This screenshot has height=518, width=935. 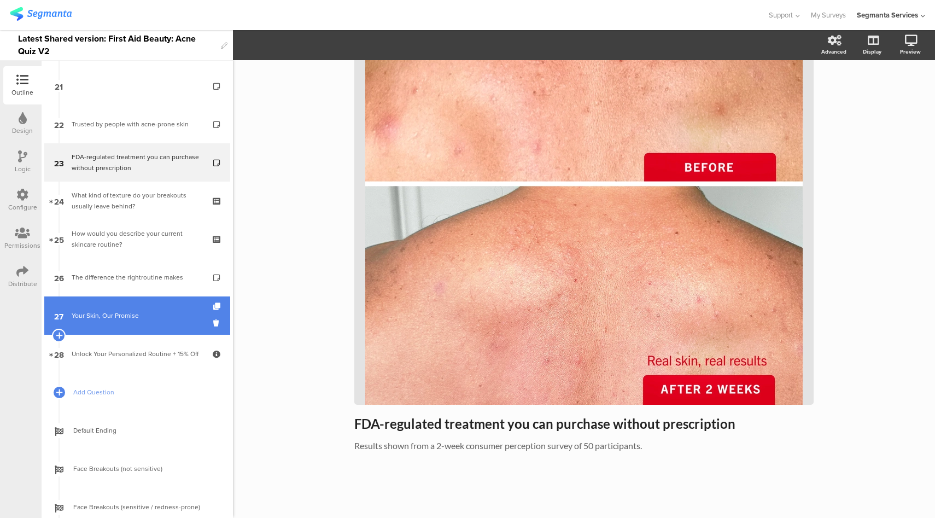 What do you see at coordinates (218, 306) in the screenshot?
I see `i: Duplicate` at bounding box center [218, 306].